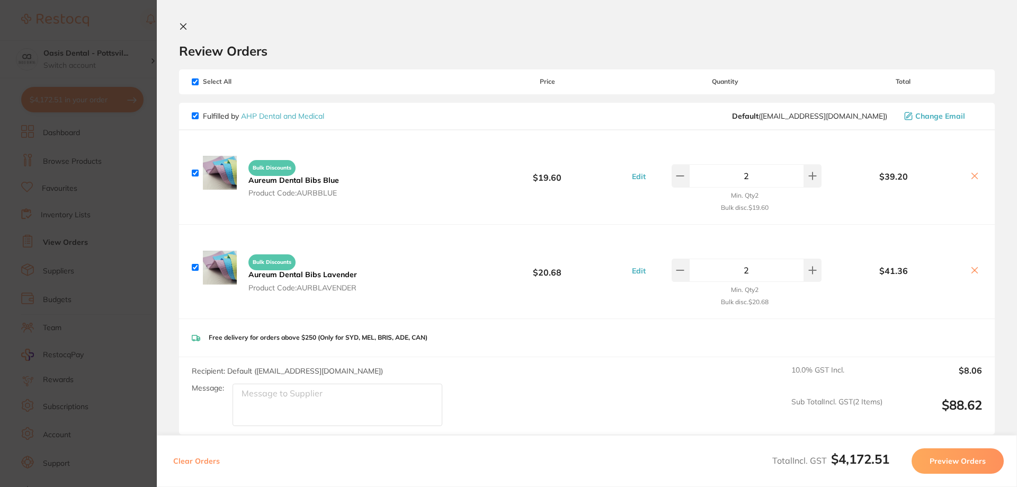 Image resolution: width=1017 pixels, height=487 pixels. Describe the element at coordinates (263, 116) in the screenshot. I see `p: Fulfilled by` at that location.